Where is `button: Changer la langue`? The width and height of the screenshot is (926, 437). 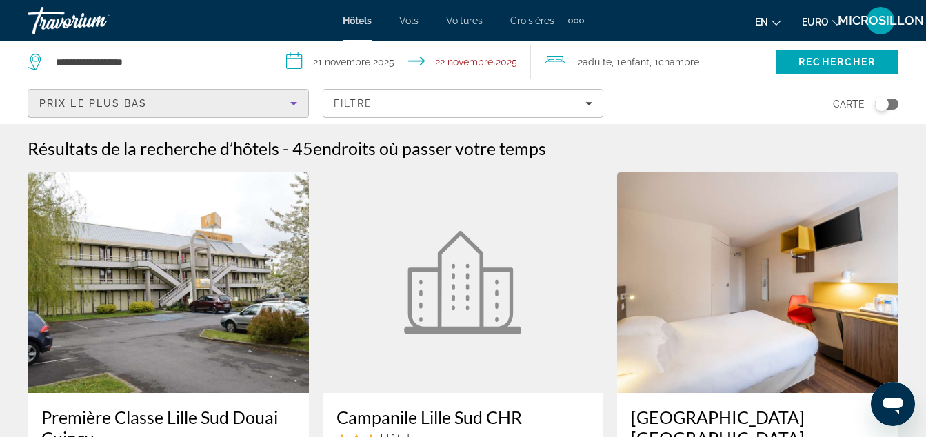 button: Changer la langue is located at coordinates (768, 21).